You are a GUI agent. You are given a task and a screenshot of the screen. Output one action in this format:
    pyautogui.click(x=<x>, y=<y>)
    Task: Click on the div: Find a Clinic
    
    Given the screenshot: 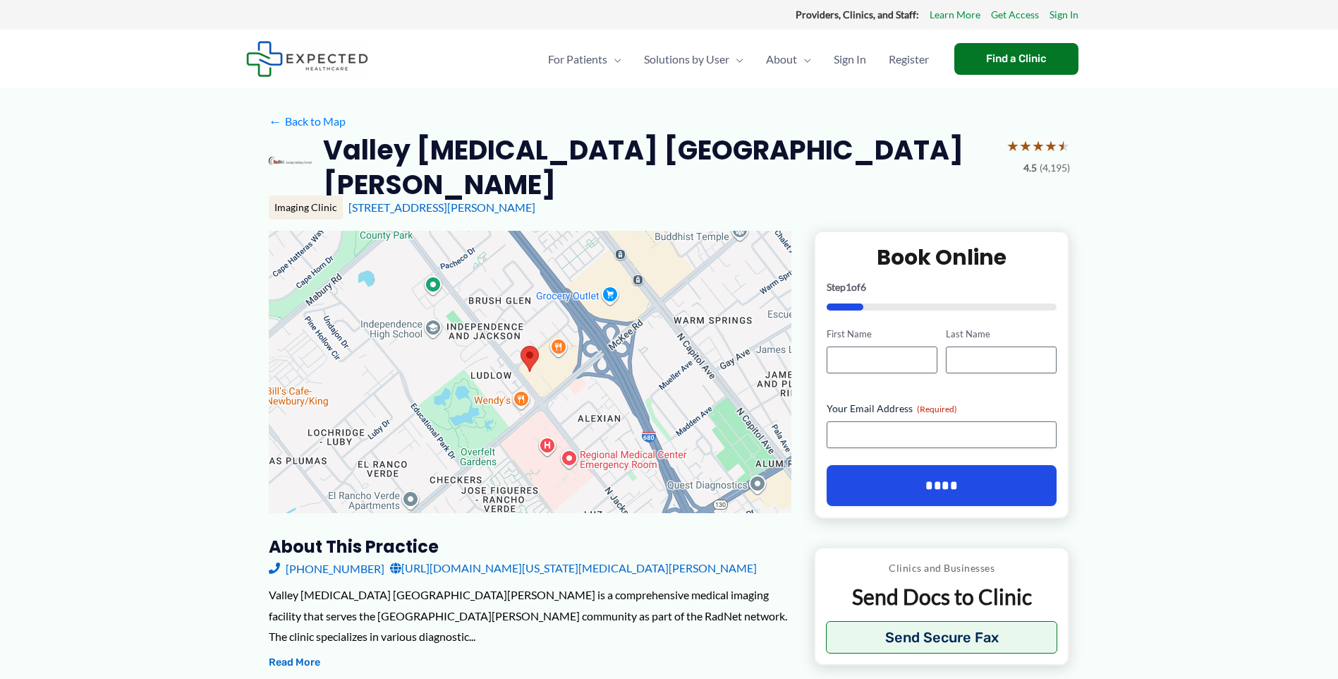 What is the action you would take?
    pyautogui.click(x=1016, y=59)
    